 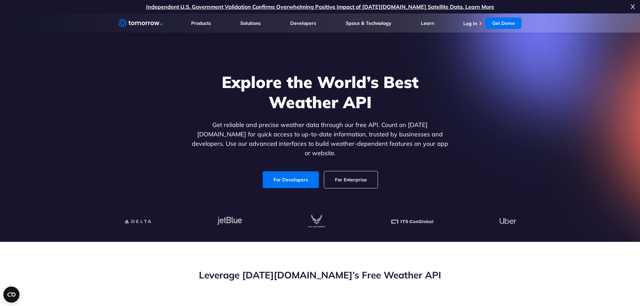 I want to click on a: Solutions, so click(x=250, y=23).